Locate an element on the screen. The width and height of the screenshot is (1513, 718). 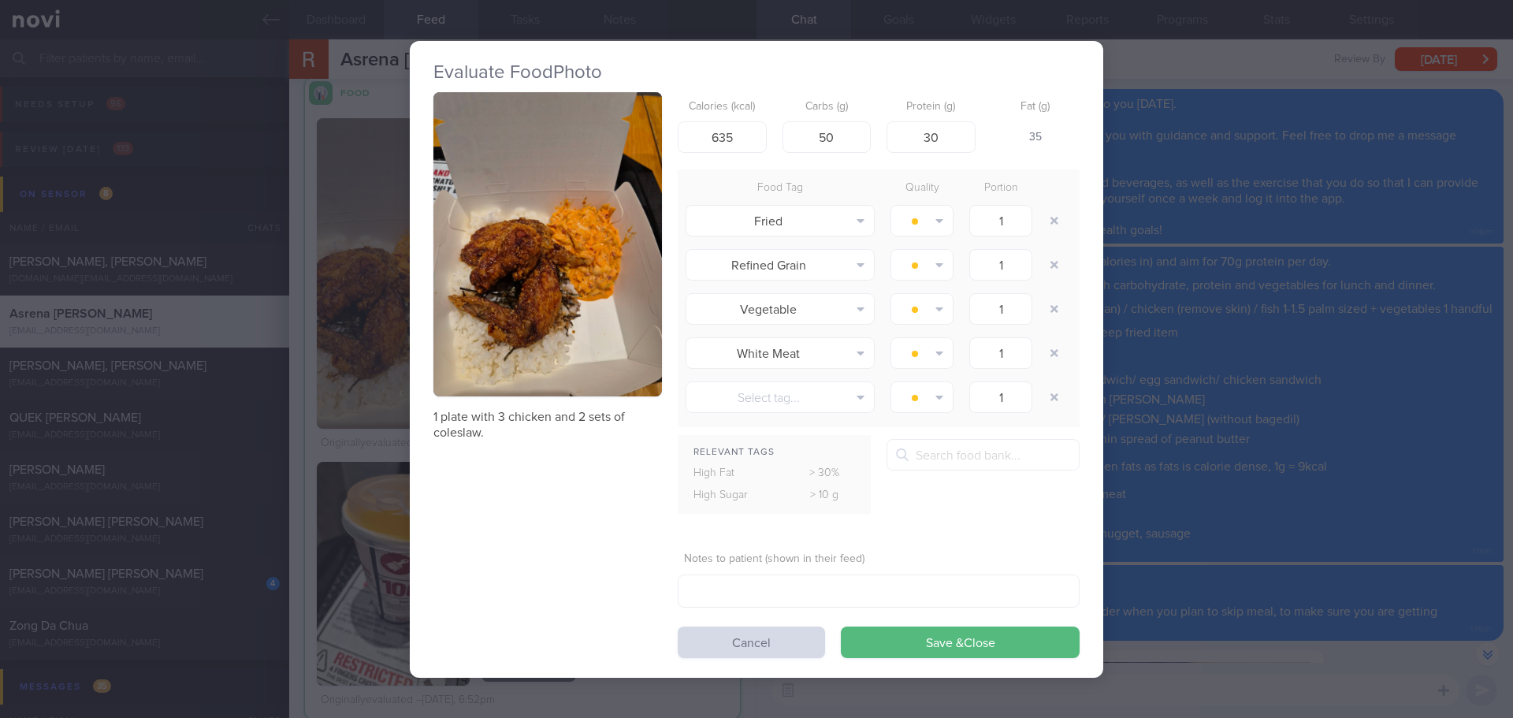
button: White Meat is located at coordinates (780, 353).